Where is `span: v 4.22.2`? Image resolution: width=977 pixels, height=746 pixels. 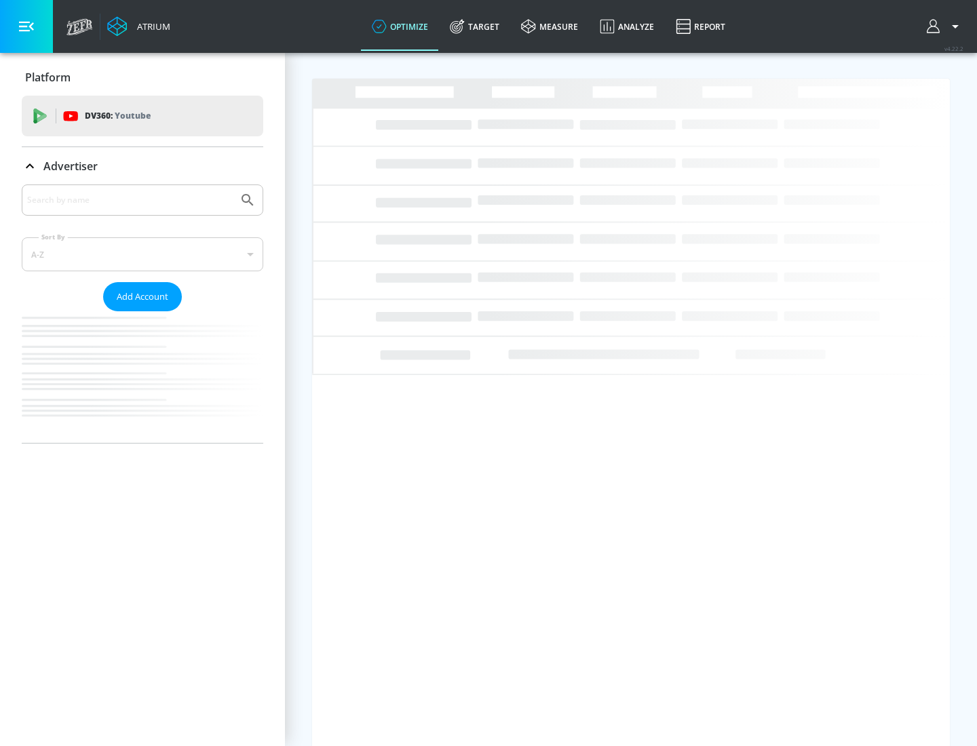 span: v 4.22.2 is located at coordinates (954, 48).